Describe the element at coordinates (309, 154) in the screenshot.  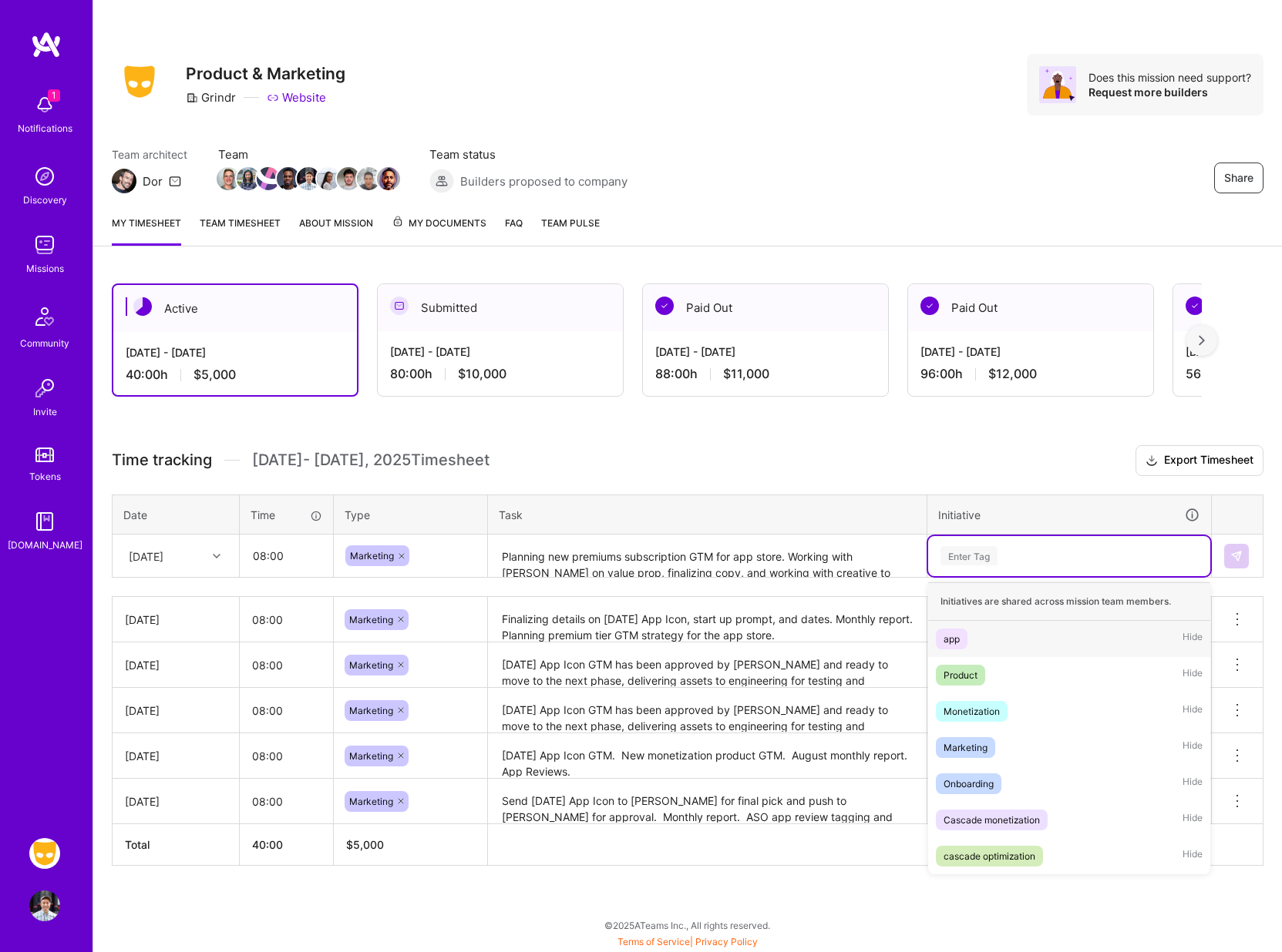
I see `span: Team` at that location.